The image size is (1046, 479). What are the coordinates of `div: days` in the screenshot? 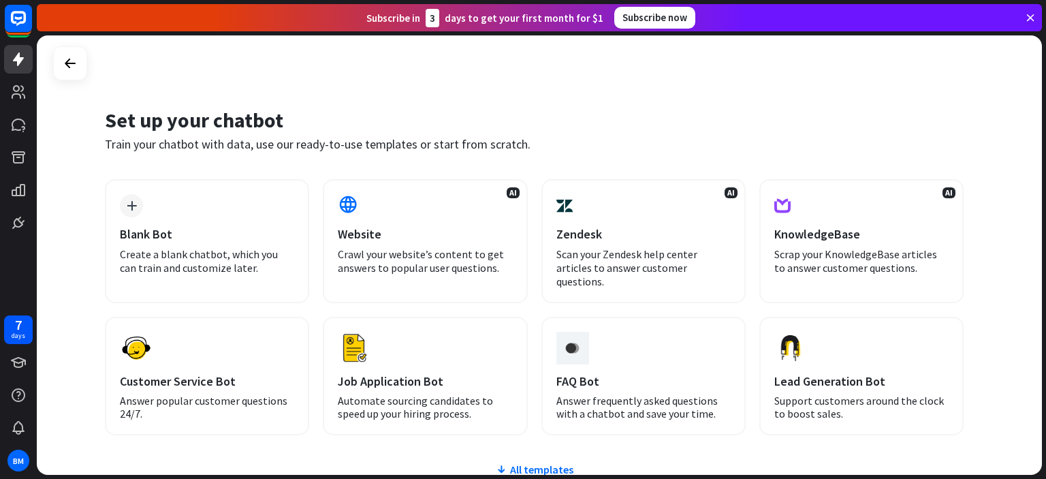 It's located at (18, 336).